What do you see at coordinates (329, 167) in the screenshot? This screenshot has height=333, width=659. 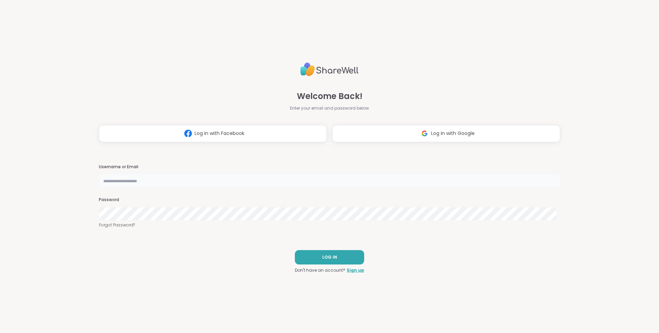 I see `h3: Username or Email` at bounding box center [329, 167].